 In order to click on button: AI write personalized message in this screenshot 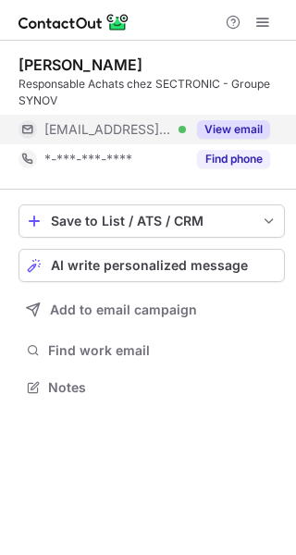, I will do `click(152, 266)`.